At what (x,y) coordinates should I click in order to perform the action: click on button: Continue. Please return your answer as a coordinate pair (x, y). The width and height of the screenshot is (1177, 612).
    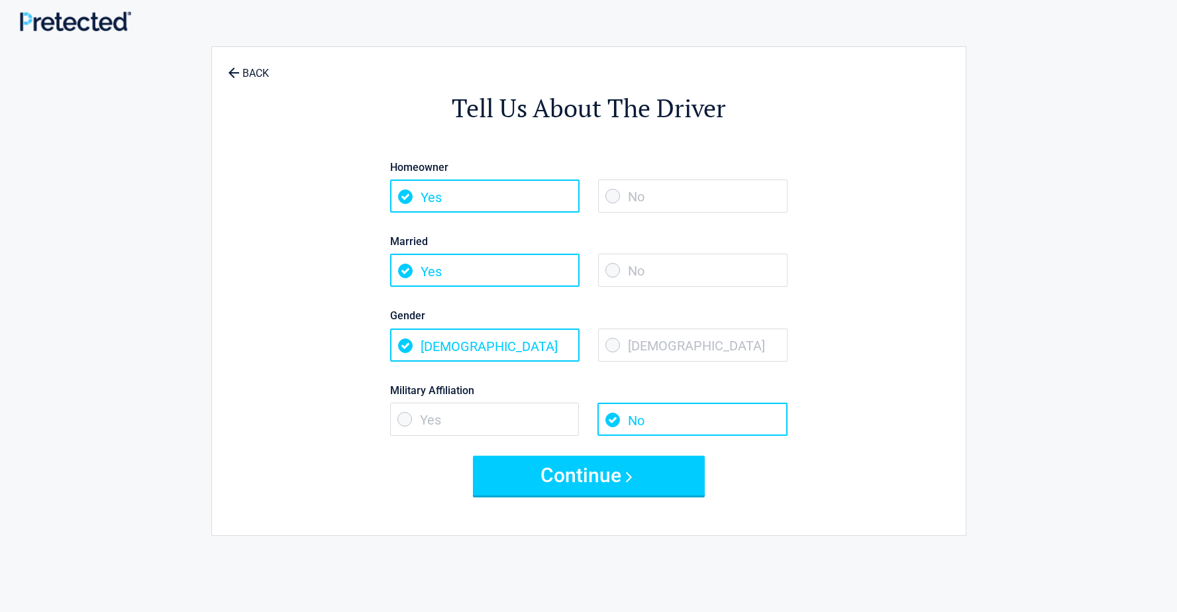
    Looking at the image, I should click on (589, 476).